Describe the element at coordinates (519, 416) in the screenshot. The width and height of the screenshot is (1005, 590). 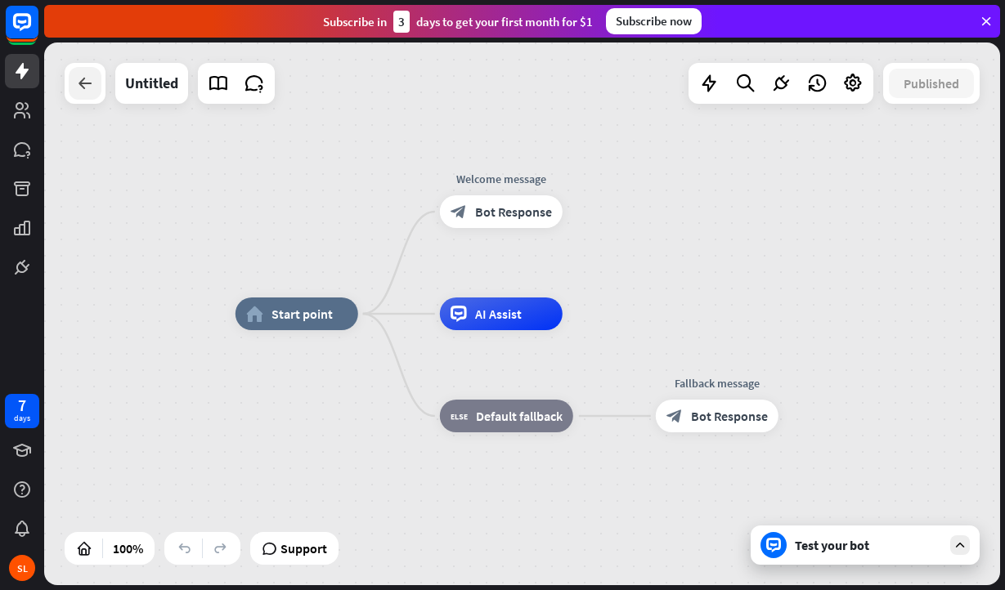
I see `span: Default fallback` at that location.